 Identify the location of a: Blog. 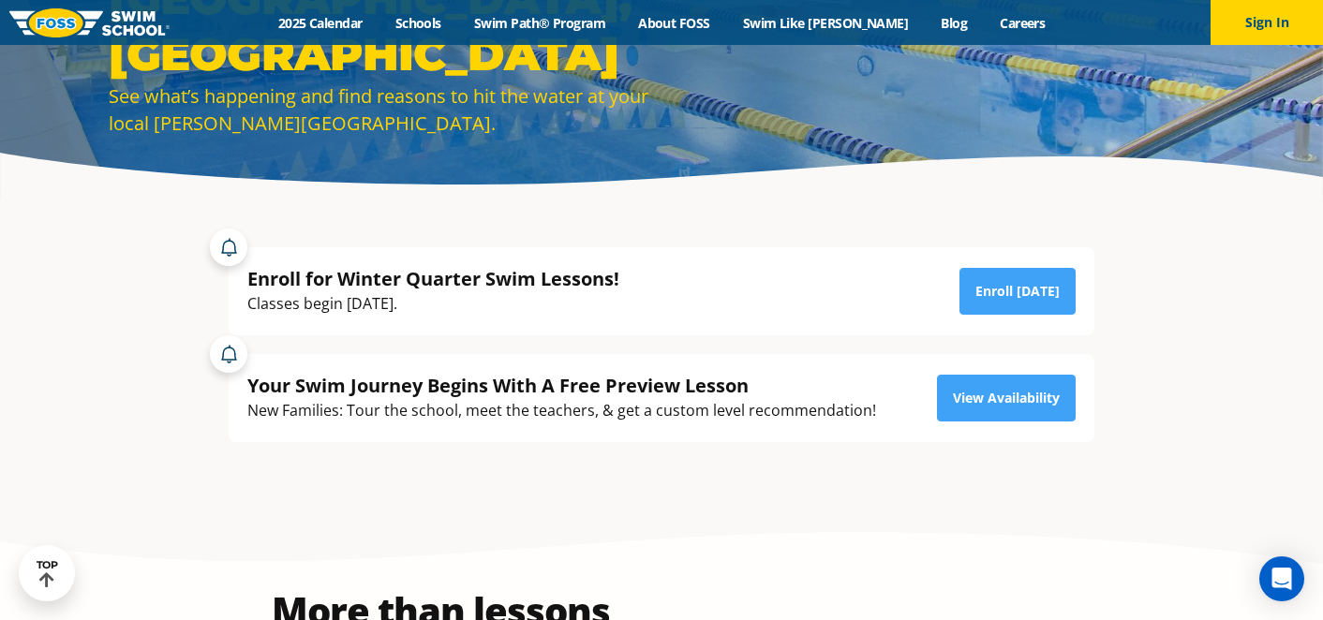
(954, 22).